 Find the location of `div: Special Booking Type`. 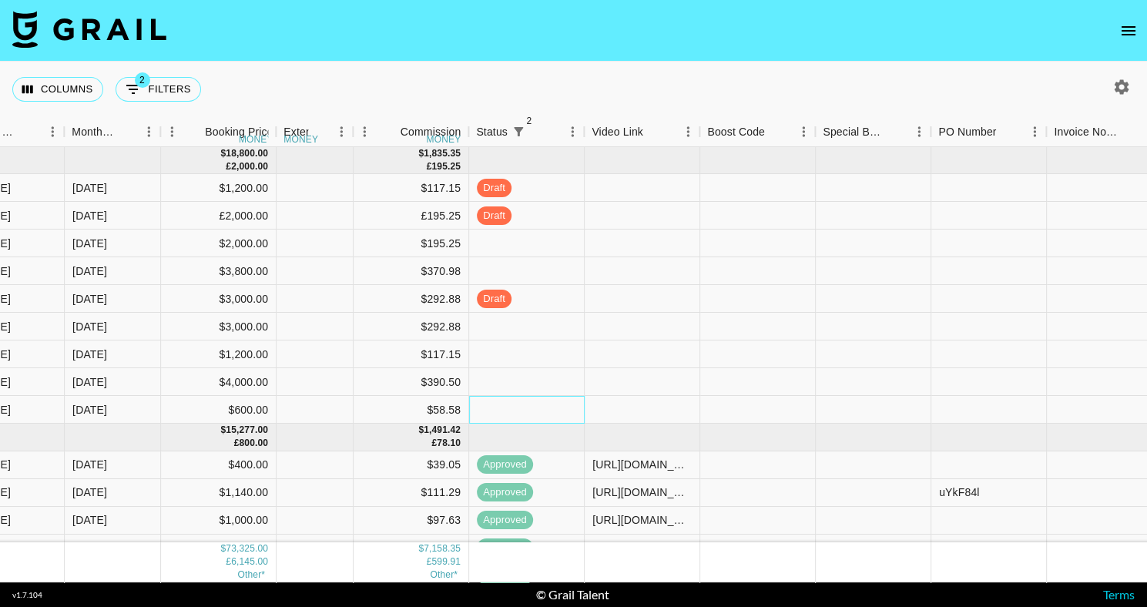

div: Special Booking Type is located at coordinates (854, 132).